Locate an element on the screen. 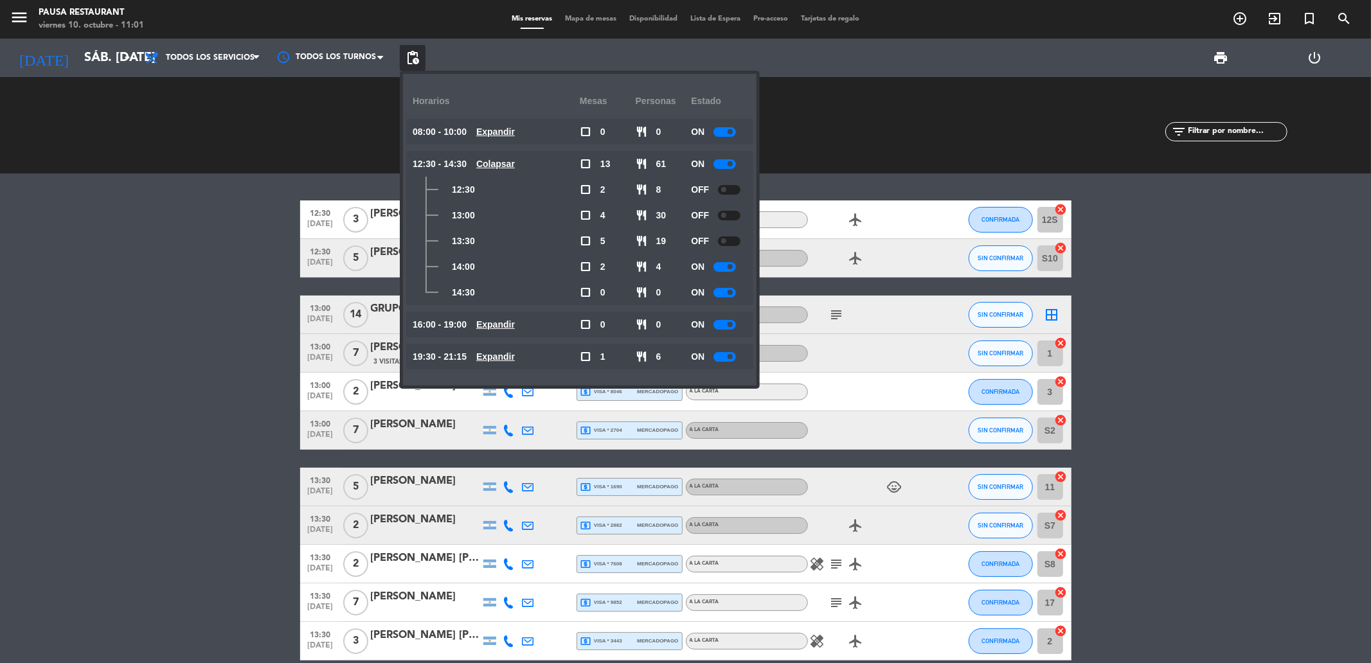  div: Pausa Restaurant is located at coordinates (91, 13).